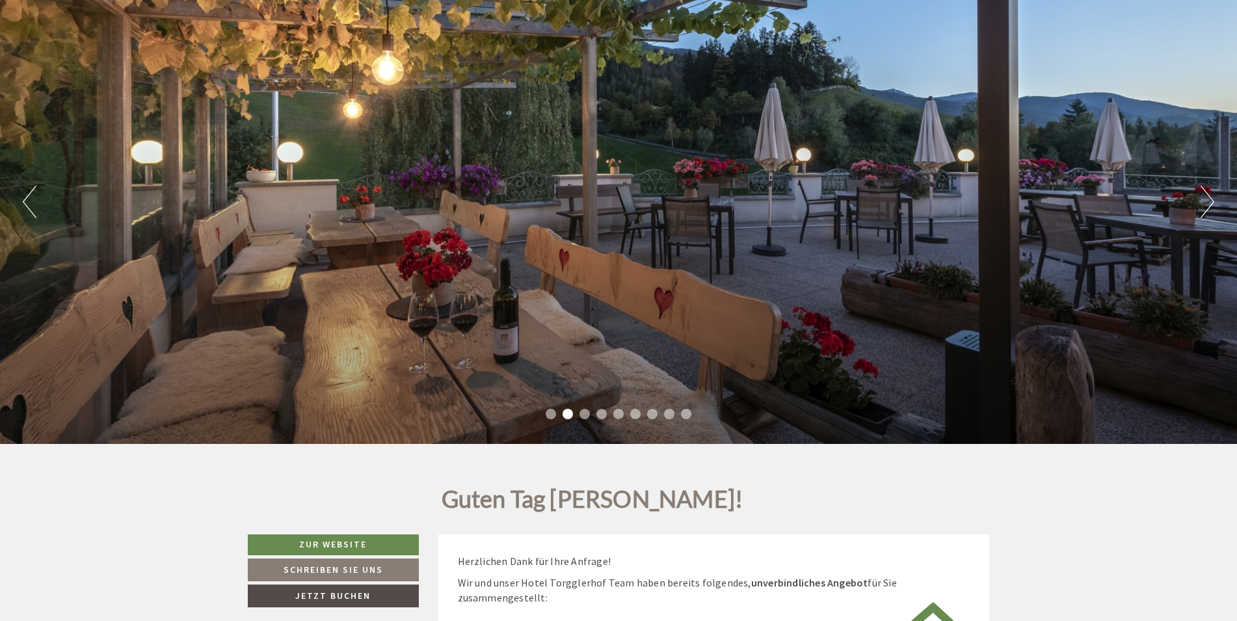 The height and width of the screenshot is (621, 1237). Describe the element at coordinates (810, 582) in the screenshot. I see `strong: unverbindliches Angebot` at that location.